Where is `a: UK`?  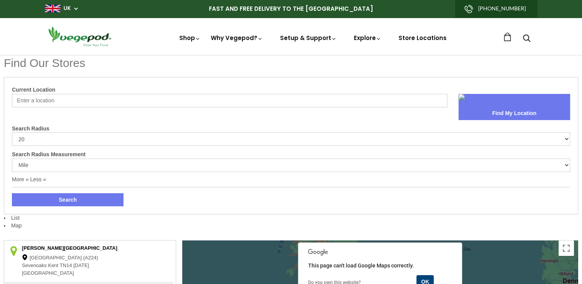
a: UK is located at coordinates (67, 8).